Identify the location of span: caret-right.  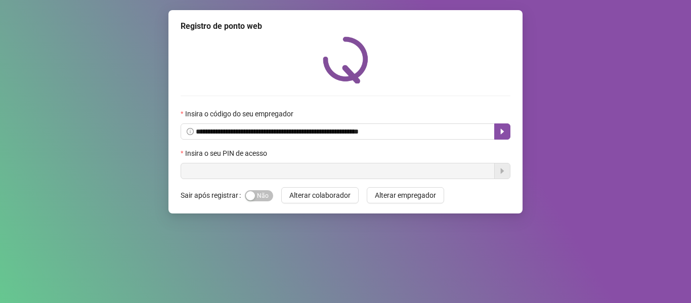
(502, 132).